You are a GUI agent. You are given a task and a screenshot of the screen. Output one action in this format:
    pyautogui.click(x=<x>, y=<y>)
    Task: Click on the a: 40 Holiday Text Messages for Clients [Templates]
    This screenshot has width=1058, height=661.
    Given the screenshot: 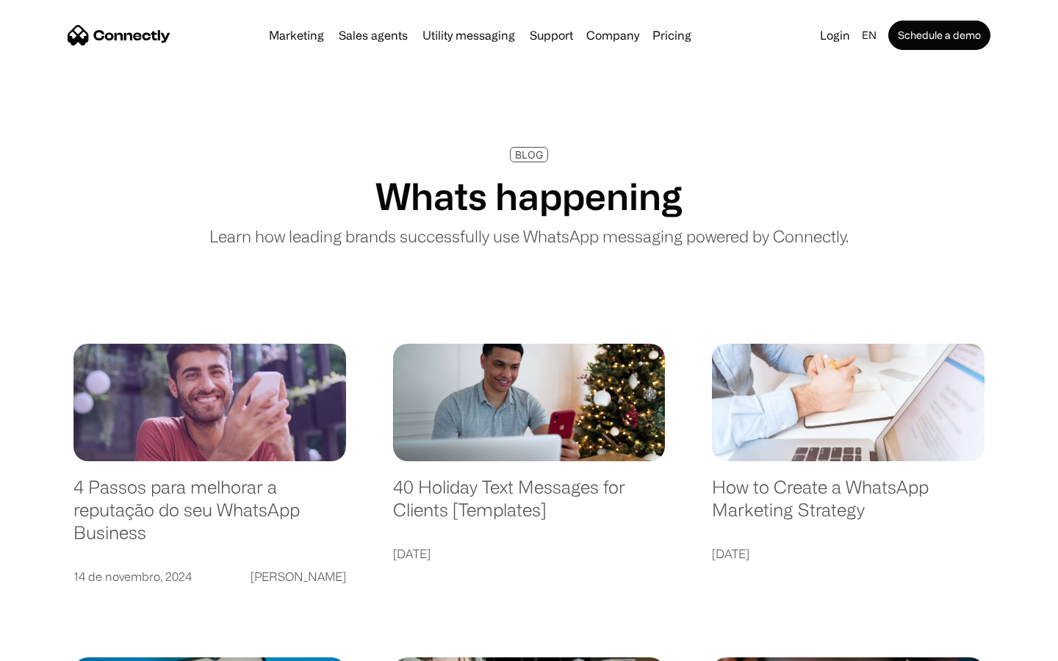 What is the action you would take?
    pyautogui.click(x=529, y=506)
    